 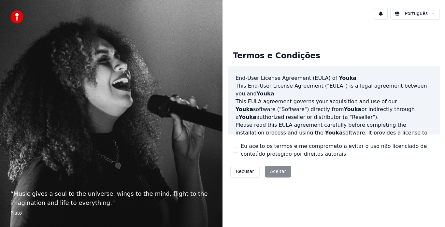 I want to click on footer: Plato, so click(x=111, y=213).